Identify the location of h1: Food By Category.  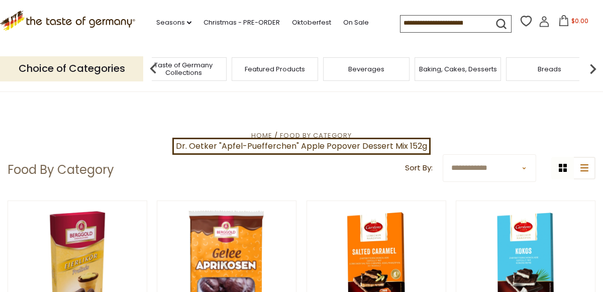
(61, 170).